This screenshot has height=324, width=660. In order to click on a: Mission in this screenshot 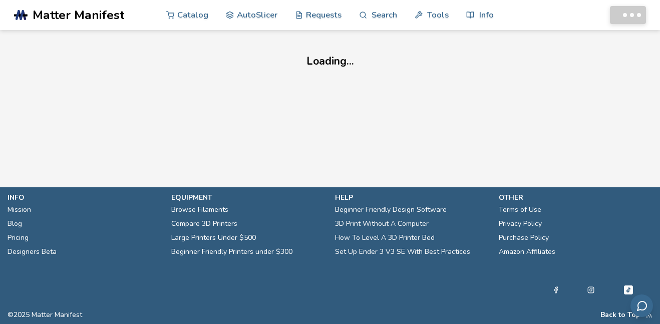, I will do `click(19, 210)`.